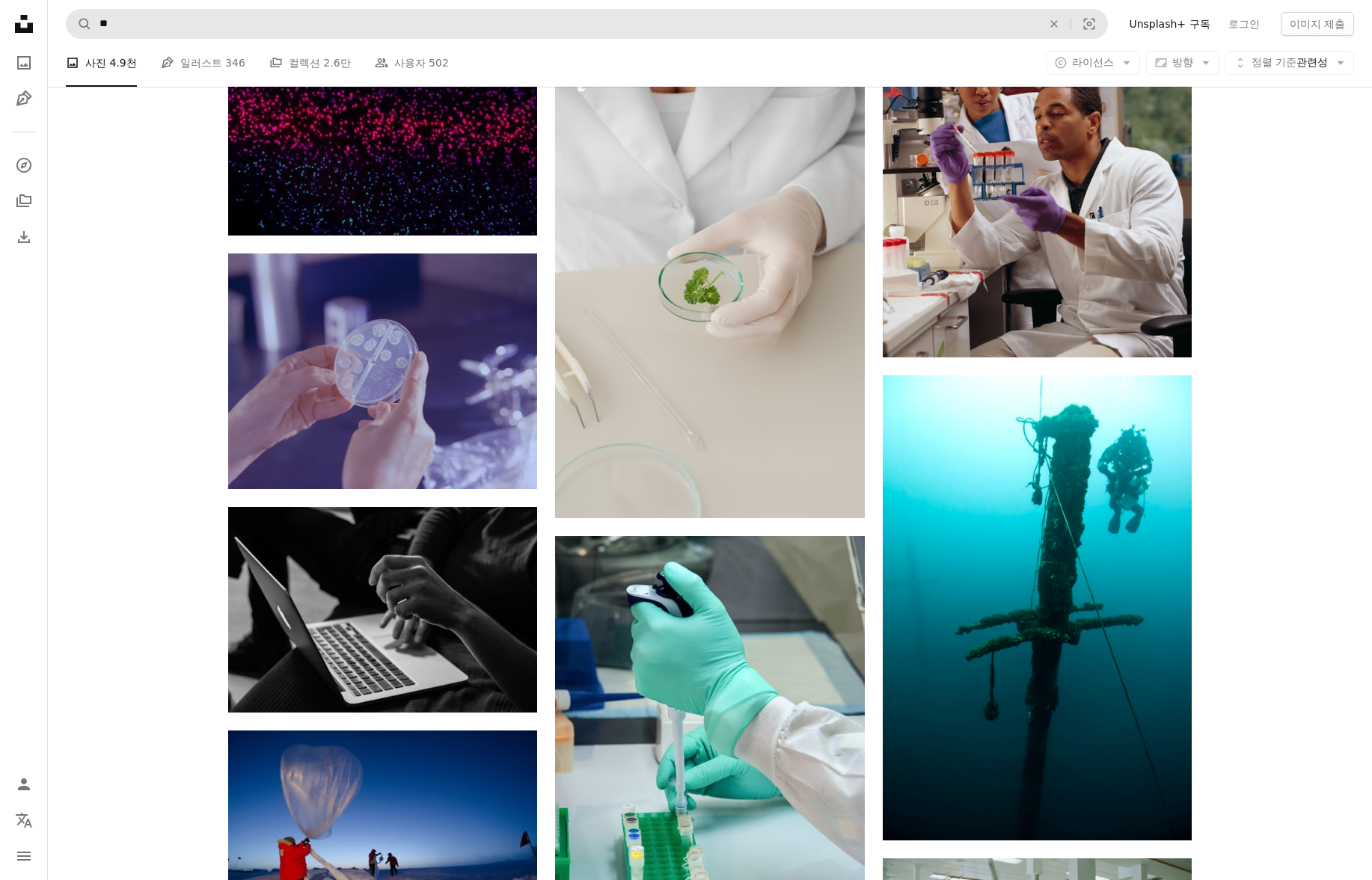 The height and width of the screenshot is (880, 1372). What do you see at coordinates (709, 749) in the screenshot?
I see `a: 흰색 긴 소매 셔츠를 입은 사람이 녹색과 흰색으로 표시된 캔을 들고 있습니다.` at bounding box center [709, 749].